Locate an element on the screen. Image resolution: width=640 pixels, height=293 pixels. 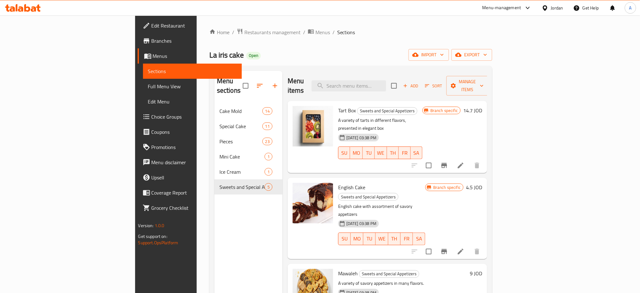
a: Edit menu item is located at coordinates (461, 165).